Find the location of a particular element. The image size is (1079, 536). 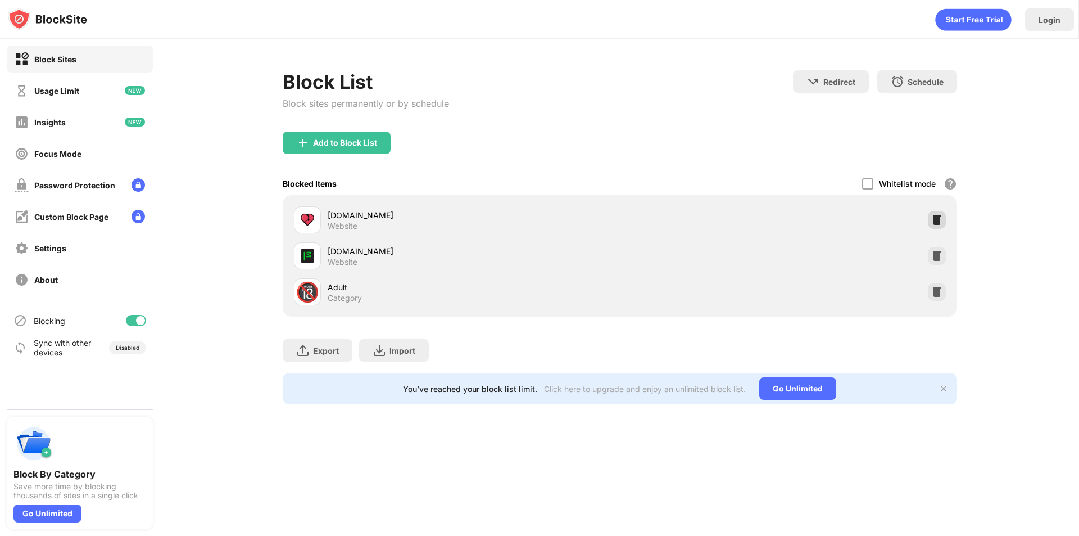

img: blocking-icon.svg is located at coordinates (20, 320).